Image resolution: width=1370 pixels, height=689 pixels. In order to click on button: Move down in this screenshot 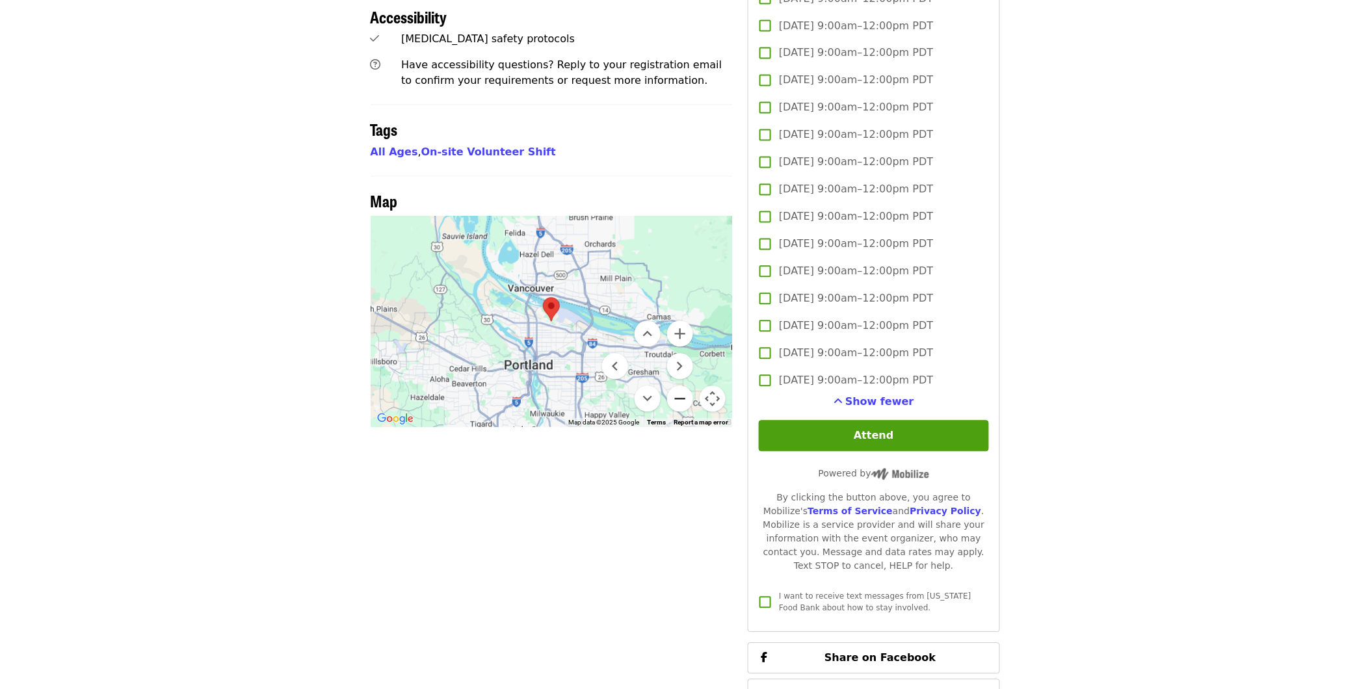, I will do `click(648, 399)`.